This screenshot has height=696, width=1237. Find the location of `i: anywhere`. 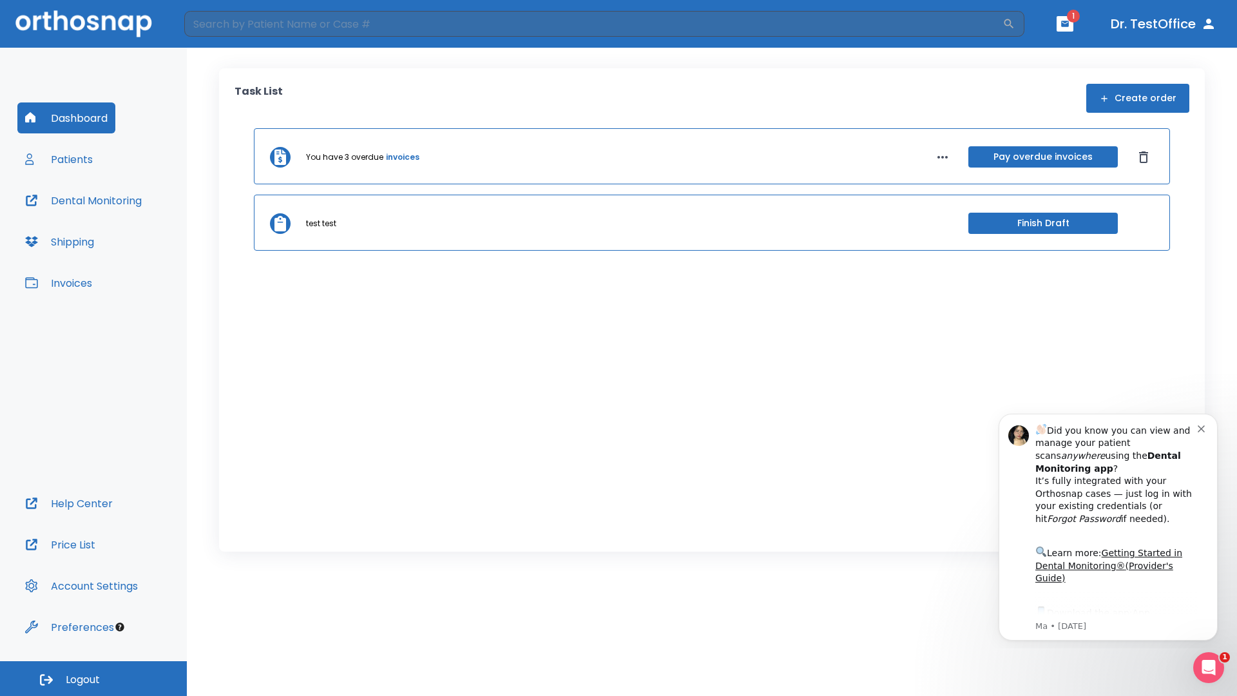

i: anywhere is located at coordinates (104, 53).